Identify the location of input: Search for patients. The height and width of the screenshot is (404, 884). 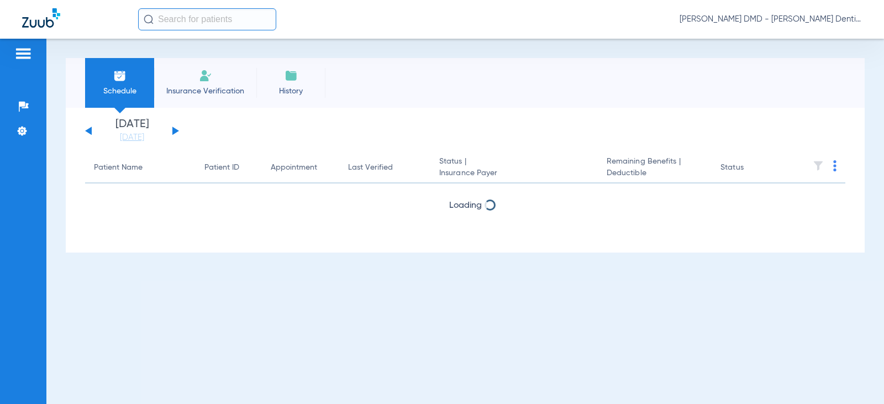
(207, 19).